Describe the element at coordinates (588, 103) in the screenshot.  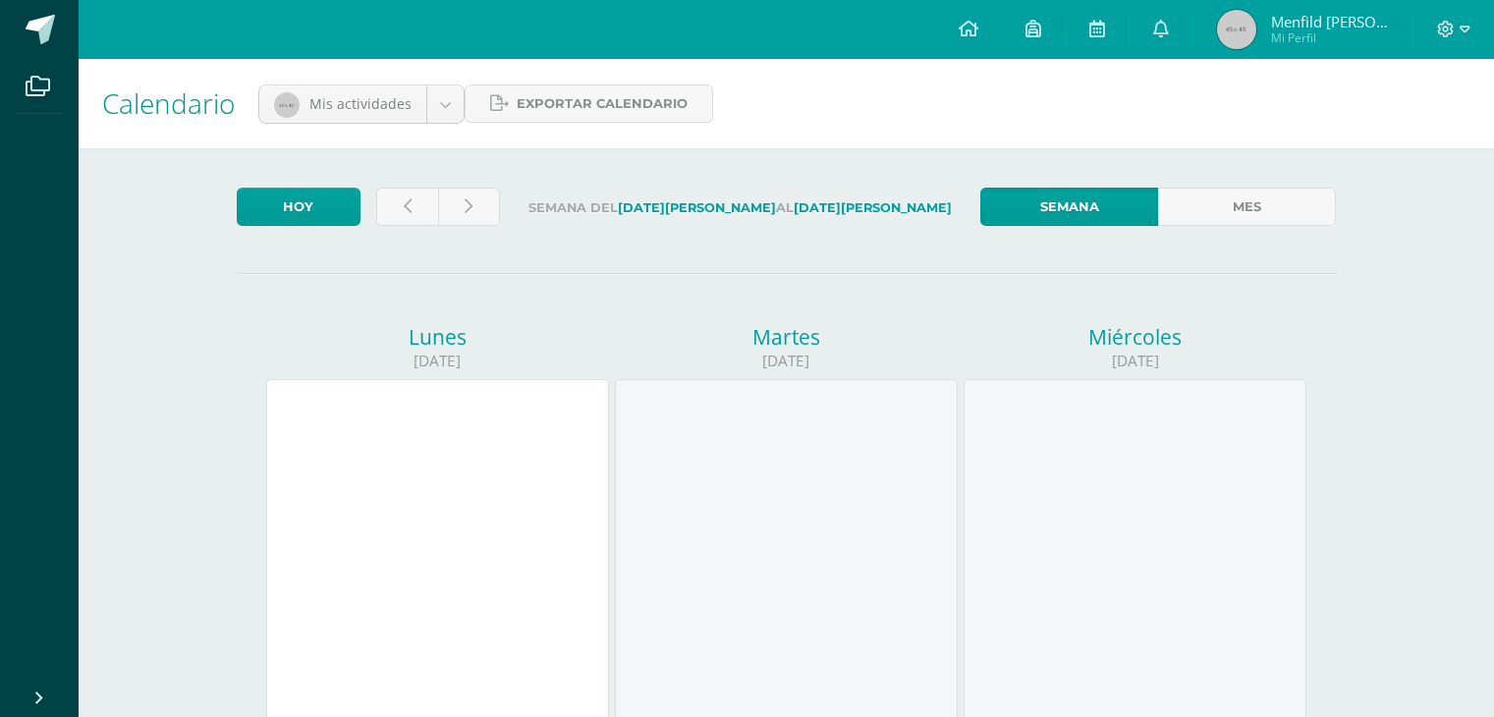
I see `a: Exportar calendario` at that location.